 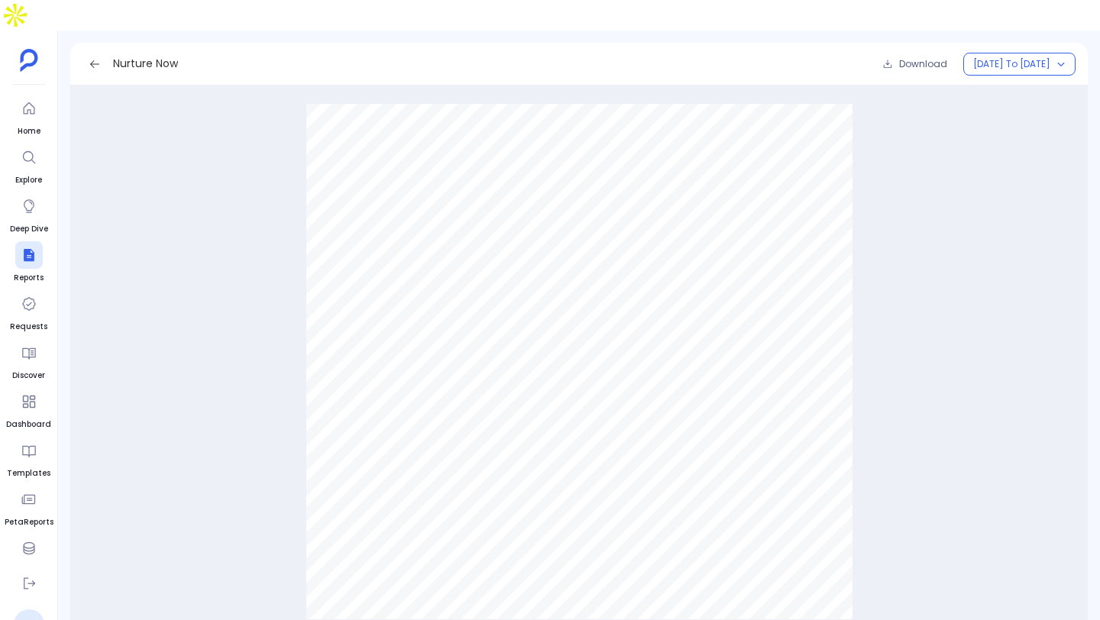 What do you see at coordinates (29, 522) in the screenshot?
I see `span: PetaReports` at bounding box center [29, 522].